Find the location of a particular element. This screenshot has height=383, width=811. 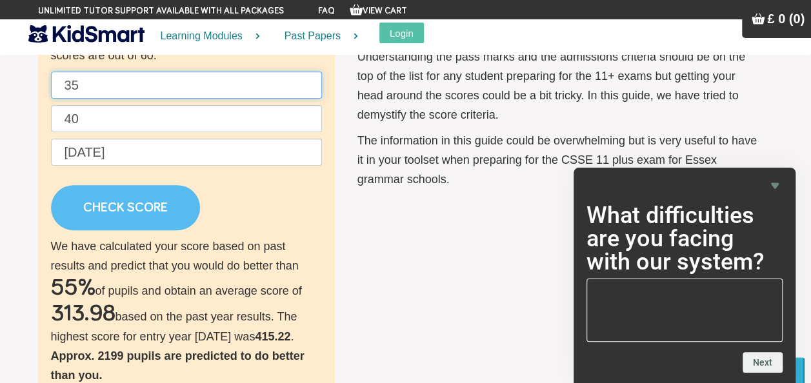

h2: 55% is located at coordinates (73, 288).